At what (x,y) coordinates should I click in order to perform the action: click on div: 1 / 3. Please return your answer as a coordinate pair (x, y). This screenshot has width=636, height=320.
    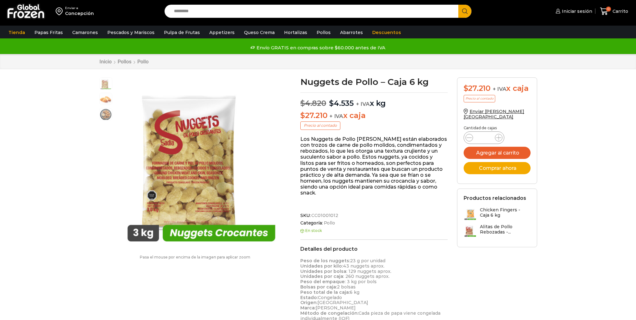
    Looking at the image, I should click on (201, 163).